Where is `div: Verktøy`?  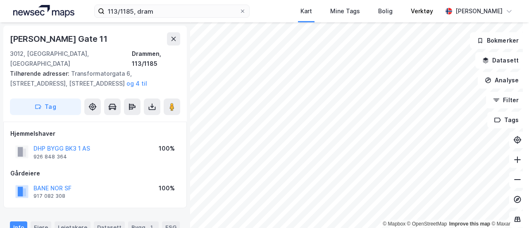
div: Verktøy is located at coordinates (422, 11).